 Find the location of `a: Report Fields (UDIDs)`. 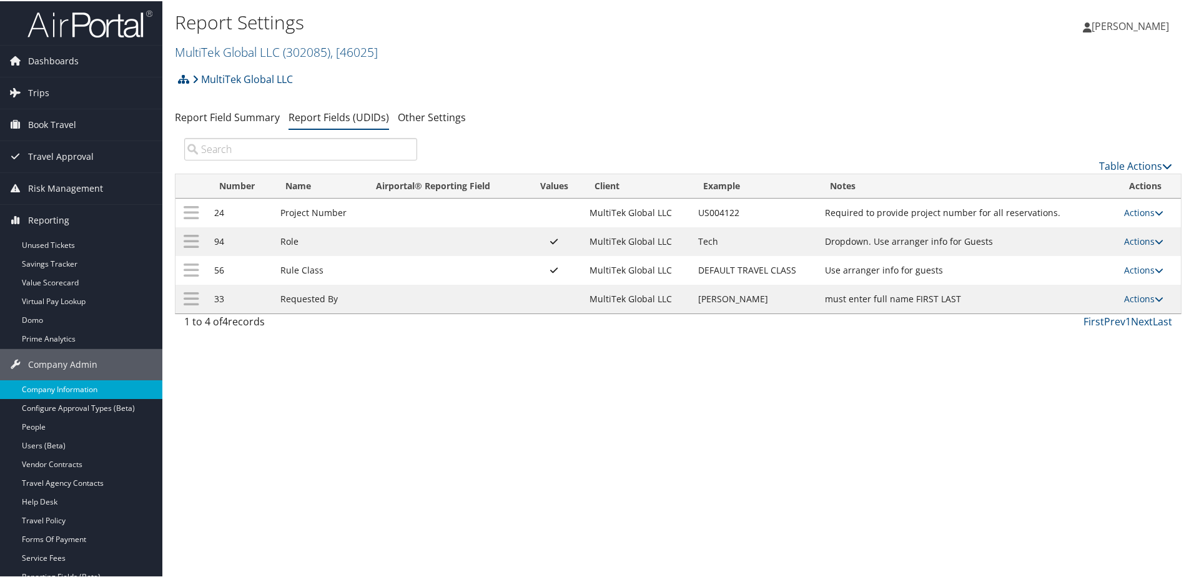

a: Report Fields (UDIDs) is located at coordinates (339, 116).